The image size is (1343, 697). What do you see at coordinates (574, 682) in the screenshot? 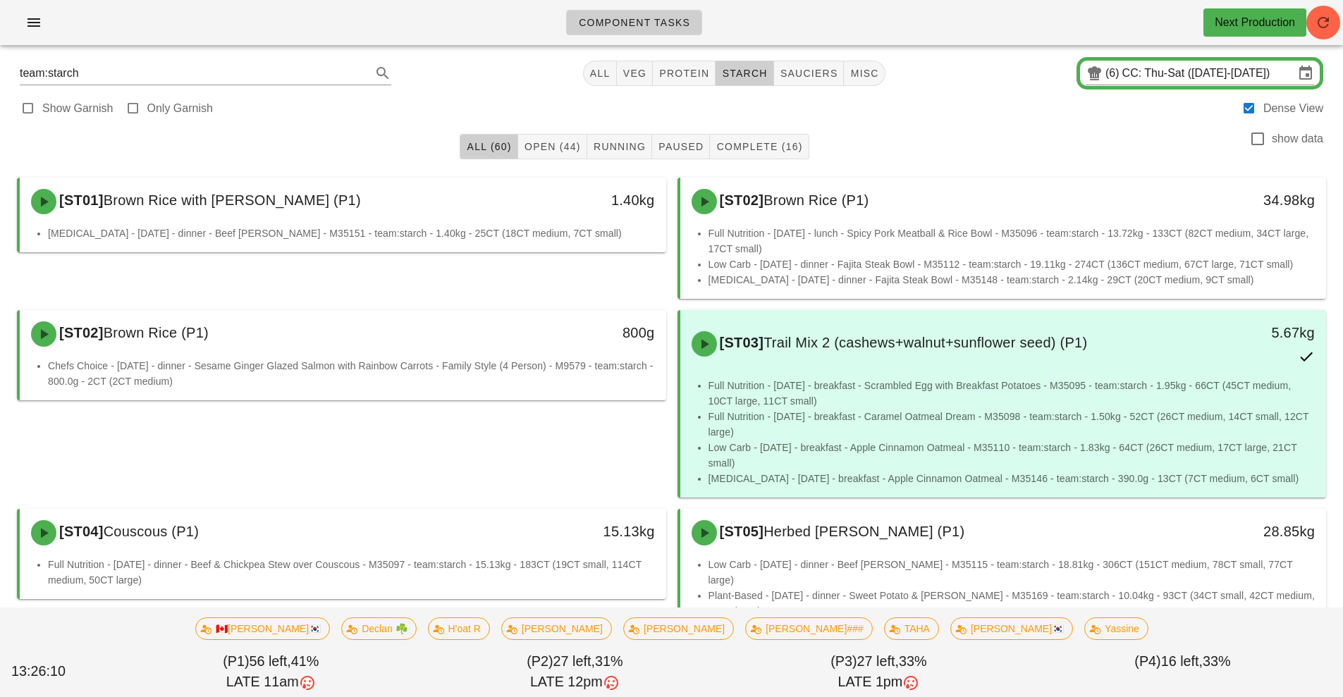
I see `div: LATE 12pm` at bounding box center [574, 682].